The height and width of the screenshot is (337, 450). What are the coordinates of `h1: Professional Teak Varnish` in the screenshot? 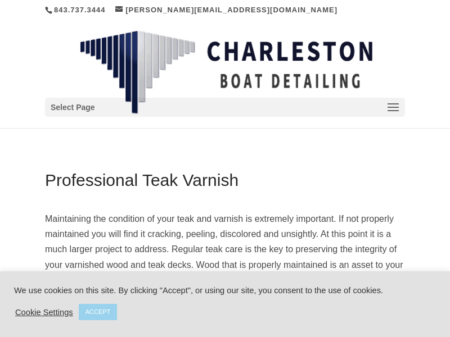 It's located at (225, 183).